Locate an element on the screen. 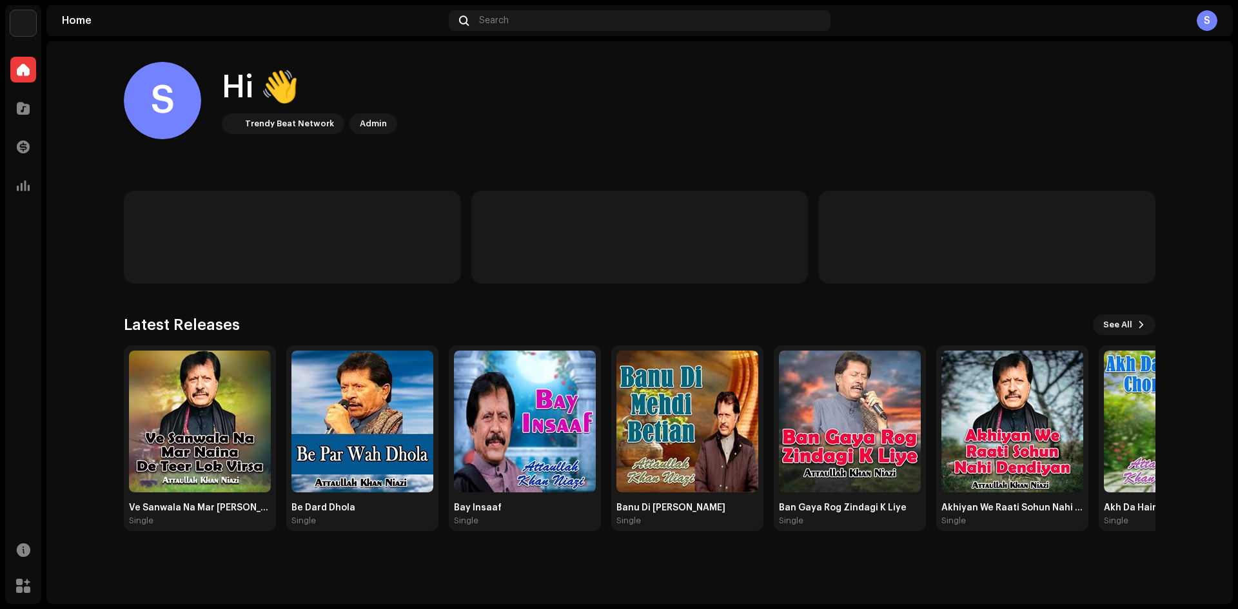 This screenshot has height=609, width=1238. div: Be Dard Dhola is located at coordinates (362, 508).